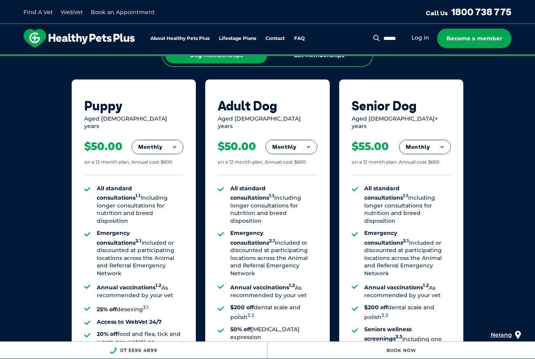 This screenshot has height=359, width=535. Describe the element at coordinates (240, 329) in the screenshot. I see `strong: 50% off` at that location.